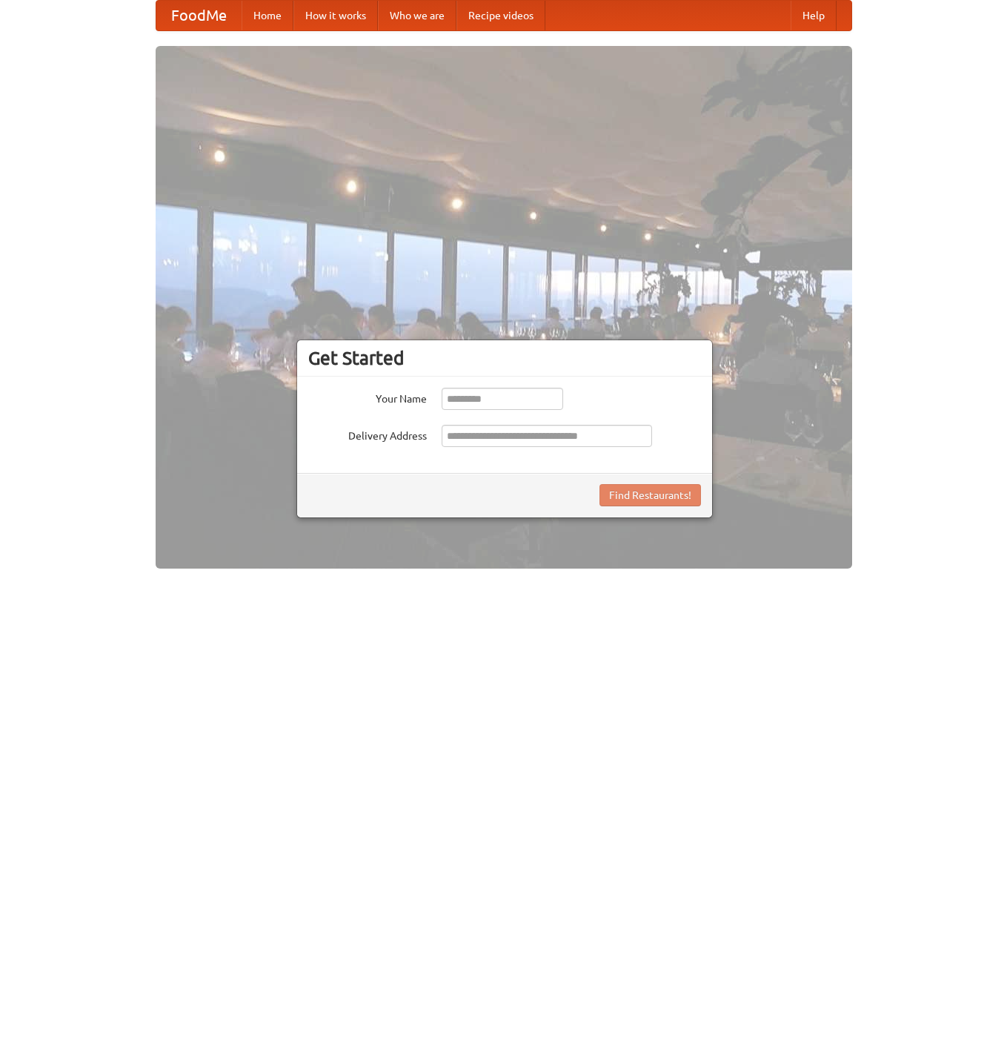 The height and width of the screenshot is (1049, 1007). I want to click on a: How it works, so click(336, 16).